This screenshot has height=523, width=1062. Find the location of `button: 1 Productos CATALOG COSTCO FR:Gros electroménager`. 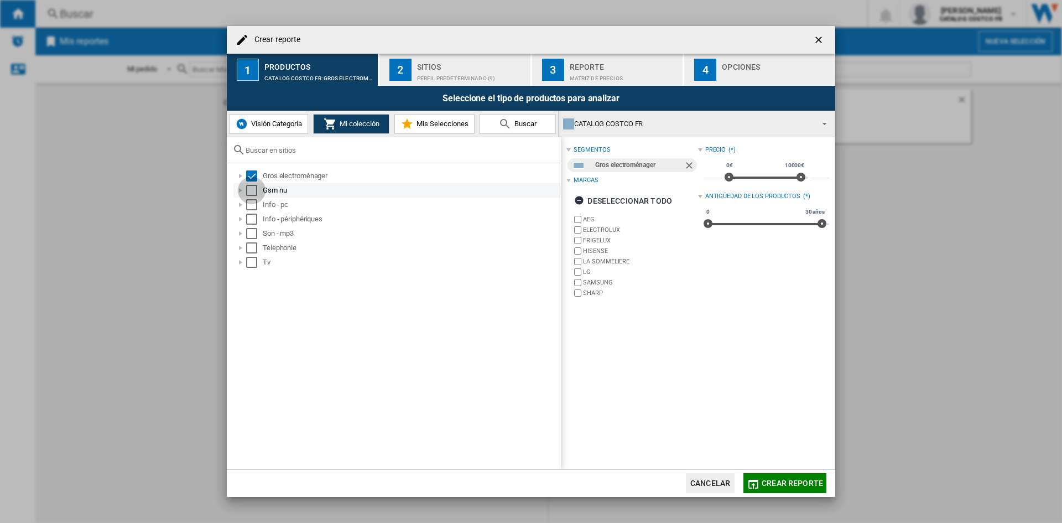

button: 1 Productos CATALOG COSTCO FR:Gros electroménager is located at coordinates (303, 70).